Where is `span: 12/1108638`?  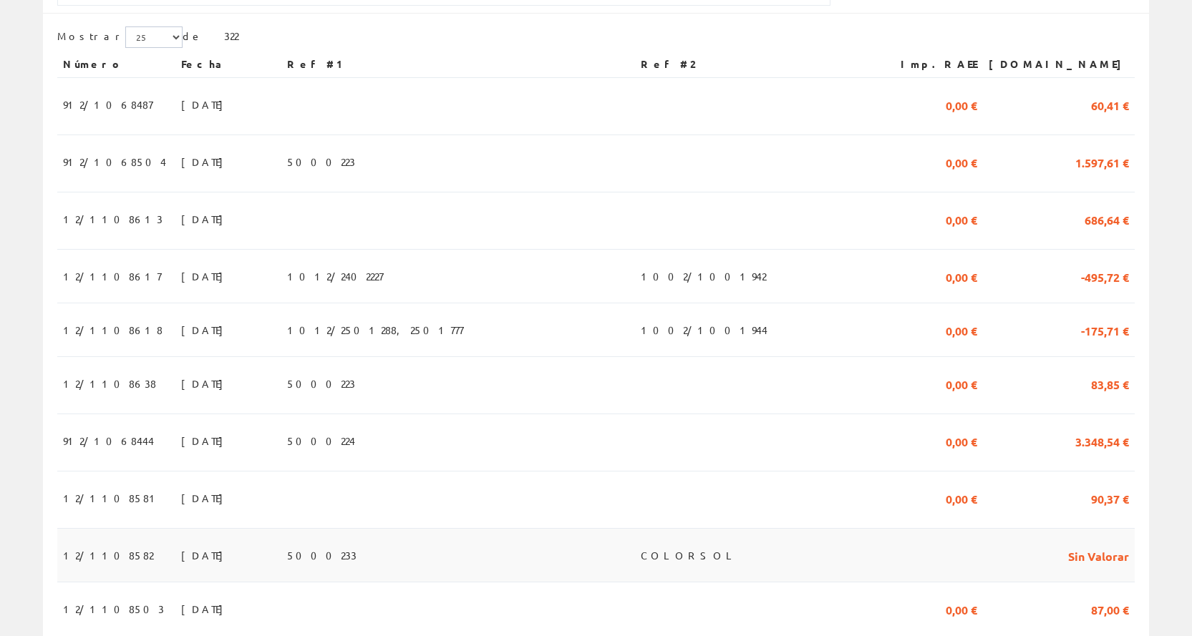 span: 12/1108638 is located at coordinates (110, 384).